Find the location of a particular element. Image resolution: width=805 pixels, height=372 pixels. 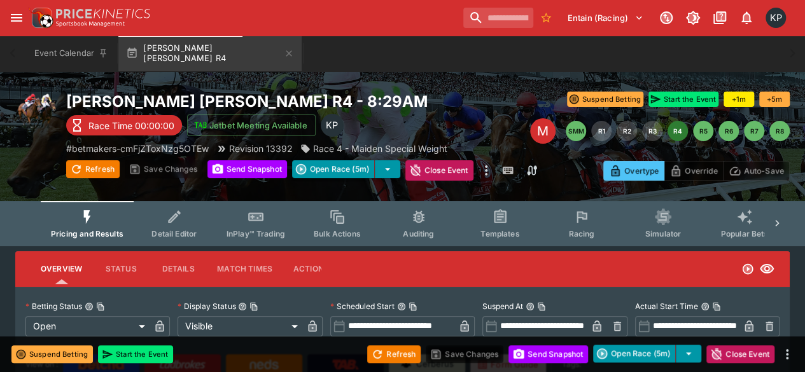

button: Match Times is located at coordinates (245, 269).